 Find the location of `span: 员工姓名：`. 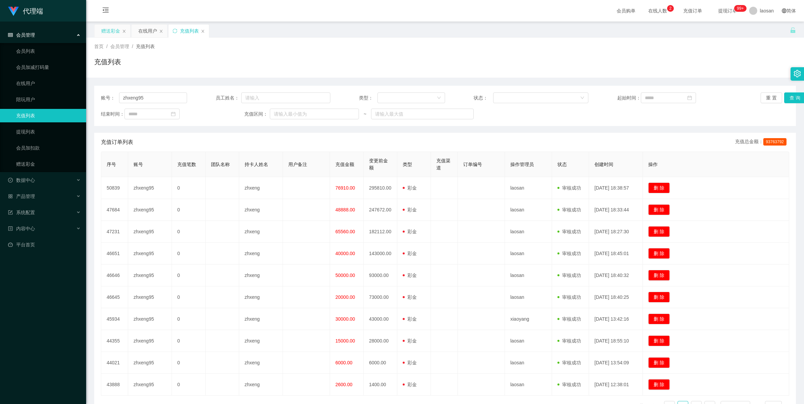

span: 员工姓名： is located at coordinates (228, 98).